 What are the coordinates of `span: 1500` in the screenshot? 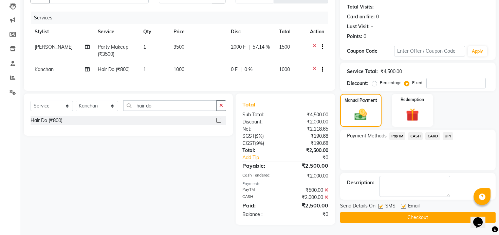 It's located at (285, 47).